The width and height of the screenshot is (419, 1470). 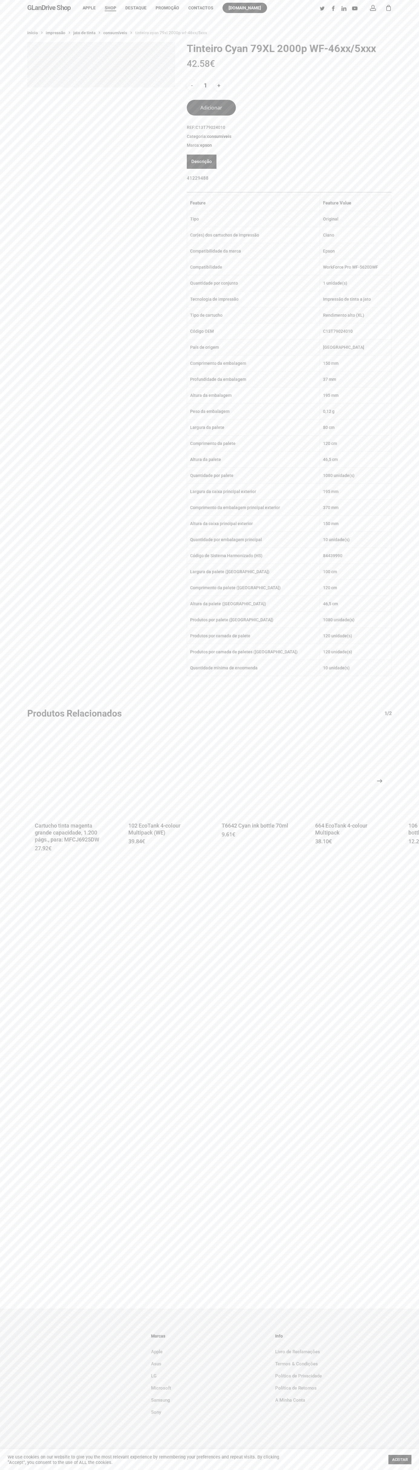 What do you see at coordinates (253, 556) in the screenshot?
I see `td: Código de Sistema Harmonizado (HS)` at bounding box center [253, 556].